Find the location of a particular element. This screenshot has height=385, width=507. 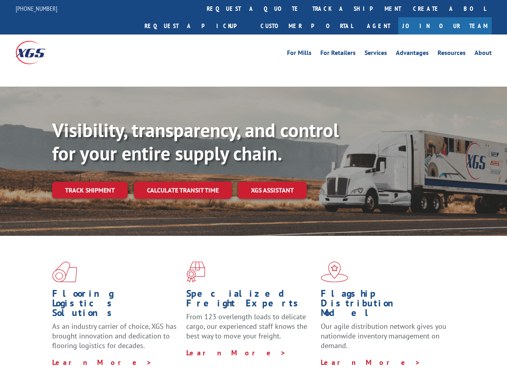

a: Services is located at coordinates (375, 54).